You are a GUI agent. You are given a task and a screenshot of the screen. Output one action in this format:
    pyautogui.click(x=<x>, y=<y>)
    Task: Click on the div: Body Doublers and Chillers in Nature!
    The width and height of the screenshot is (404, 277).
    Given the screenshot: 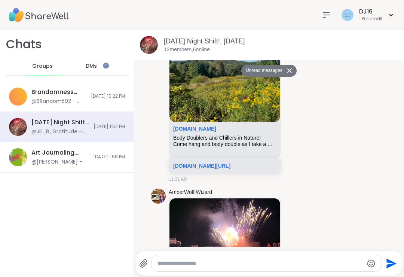 What is the action you would take?
    pyautogui.click(x=225, y=138)
    